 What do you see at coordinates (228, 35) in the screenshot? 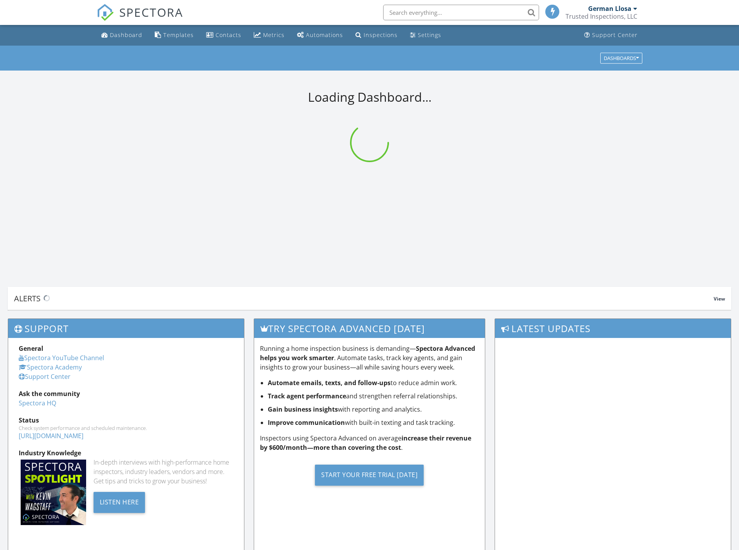
I see `div: Contacts` at bounding box center [228, 35].